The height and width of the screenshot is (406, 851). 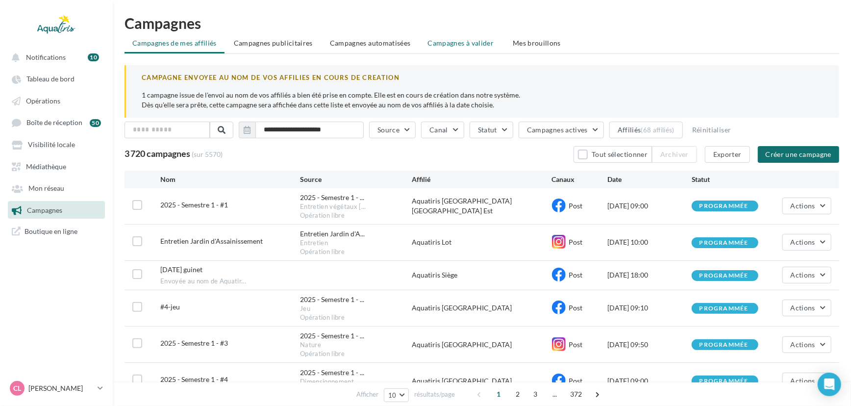 I want to click on button: 10, so click(x=396, y=395).